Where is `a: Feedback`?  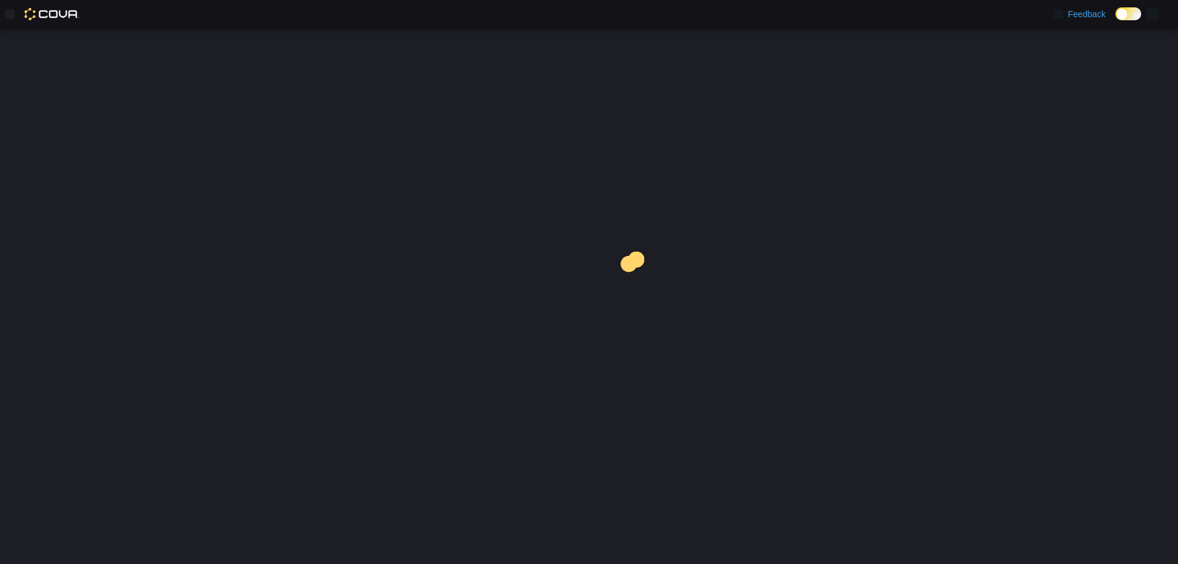
a: Feedback is located at coordinates (1080, 14).